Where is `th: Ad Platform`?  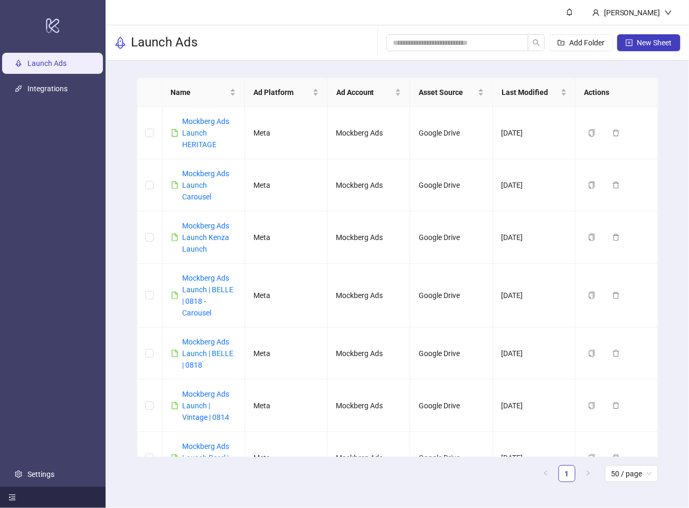 th: Ad Platform is located at coordinates (286, 92).